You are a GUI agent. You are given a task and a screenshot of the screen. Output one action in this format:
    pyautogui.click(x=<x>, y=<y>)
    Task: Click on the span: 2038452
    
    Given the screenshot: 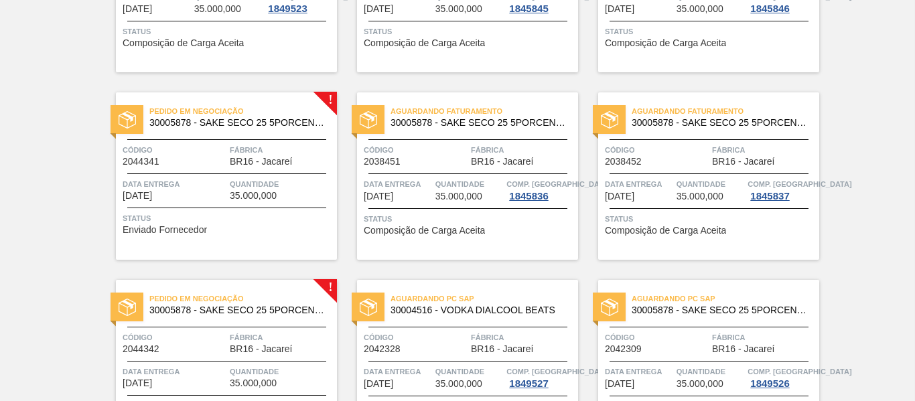 What is the action you would take?
    pyautogui.click(x=623, y=161)
    